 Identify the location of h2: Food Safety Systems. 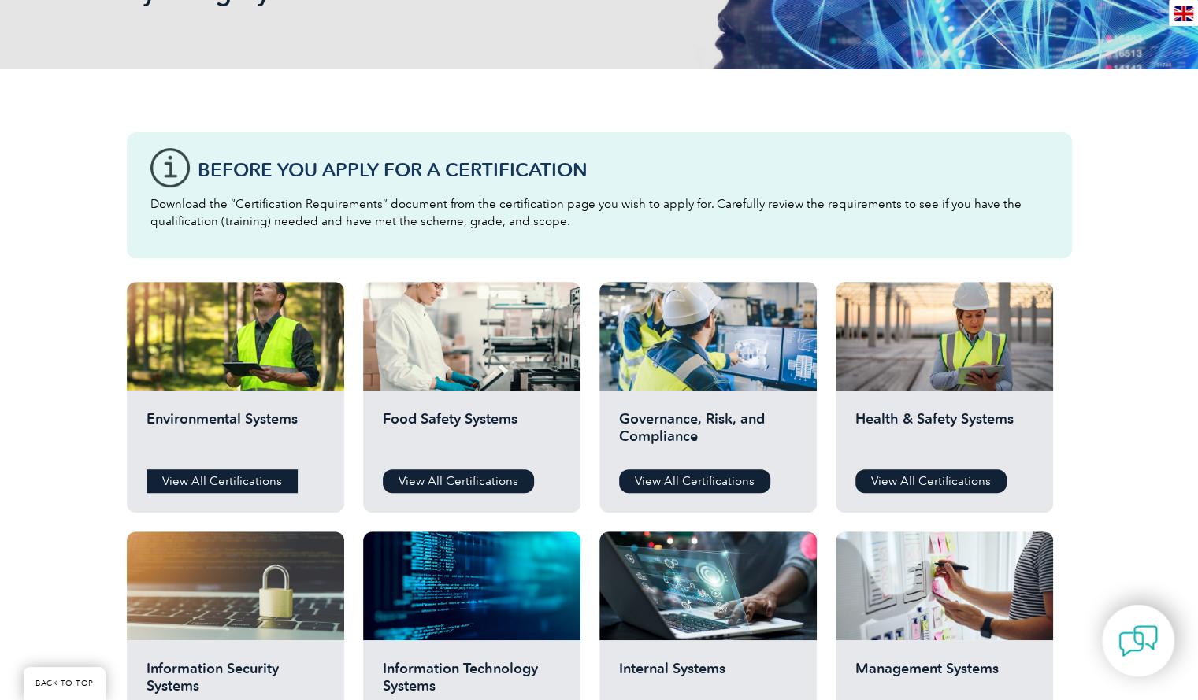
(472, 434).